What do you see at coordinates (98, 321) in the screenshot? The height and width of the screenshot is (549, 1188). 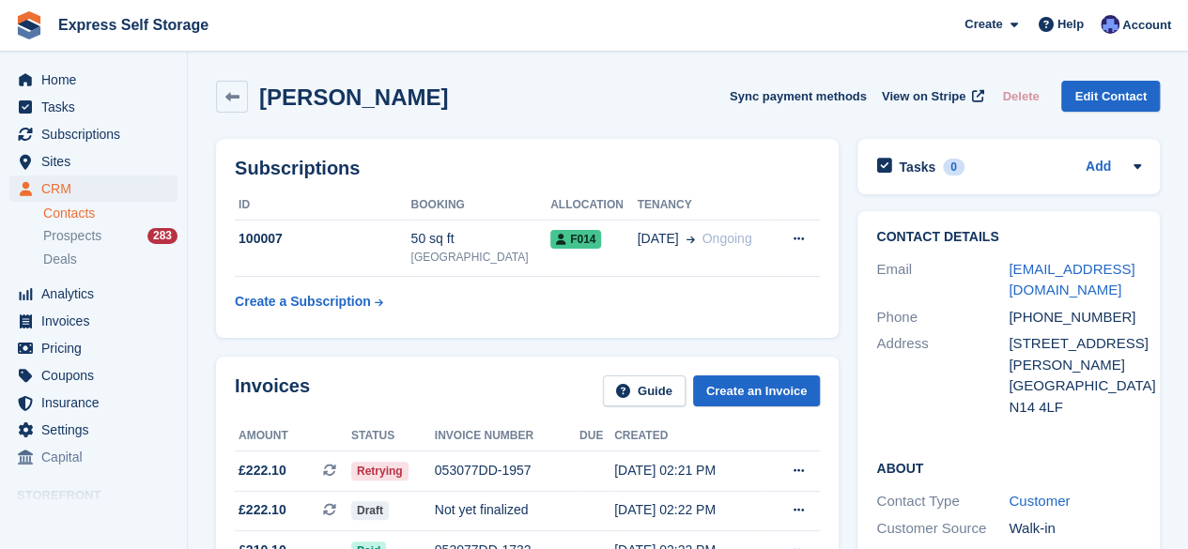 I see `span: Invoices` at bounding box center [98, 321].